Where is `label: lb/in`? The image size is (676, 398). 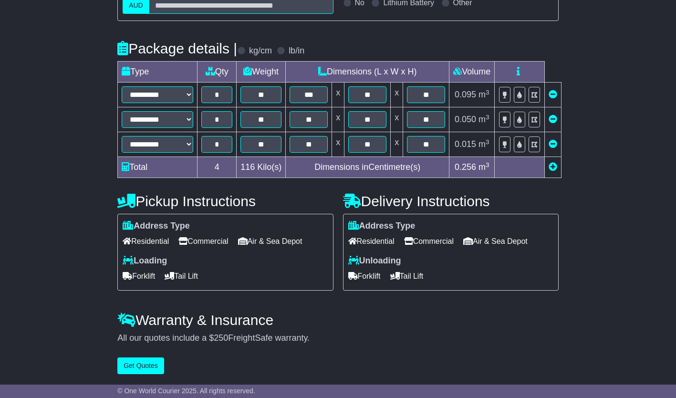
label: lb/in is located at coordinates (296, 51).